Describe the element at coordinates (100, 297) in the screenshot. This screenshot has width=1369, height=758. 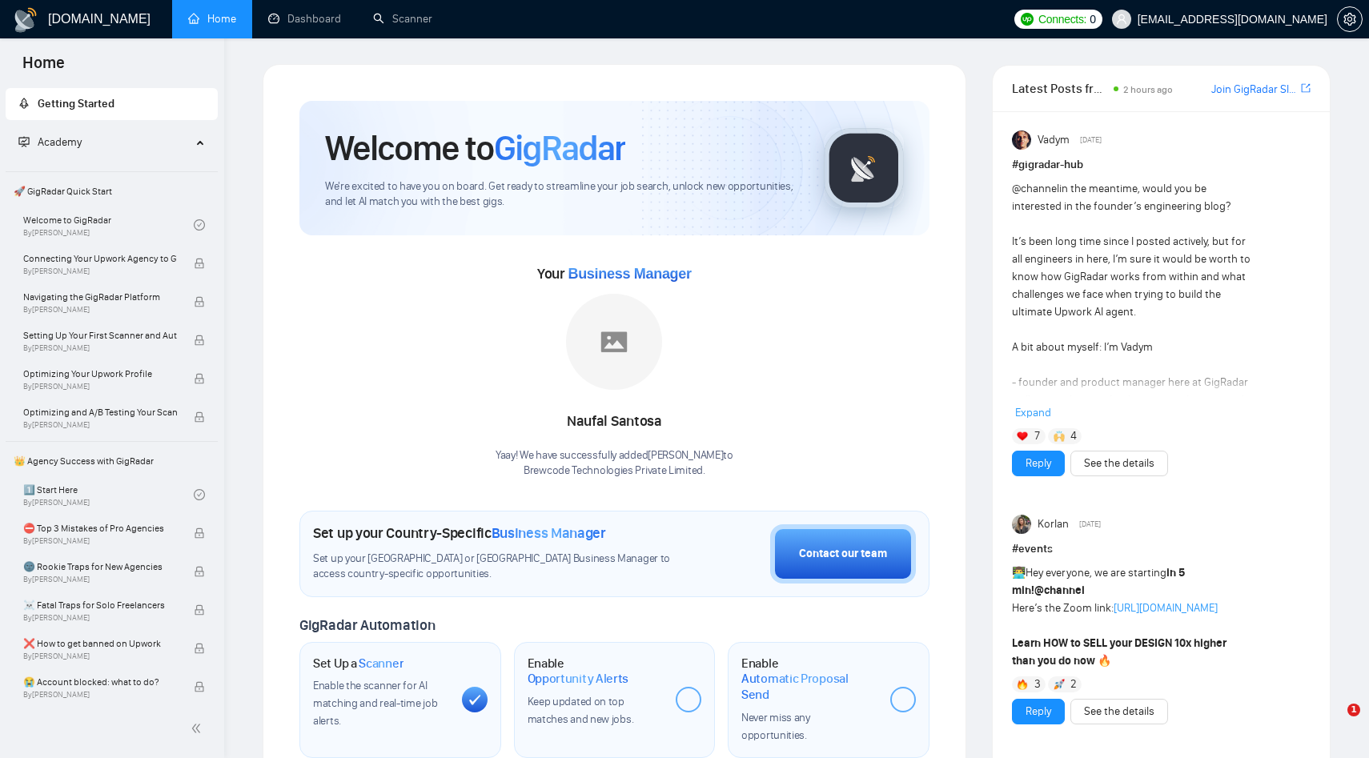
I see `span: Navigating the GigRadar Platform` at that location.